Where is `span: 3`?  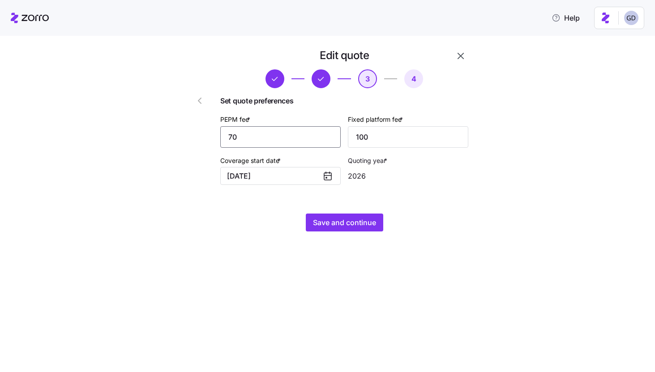 span: 3 is located at coordinates (368, 79).